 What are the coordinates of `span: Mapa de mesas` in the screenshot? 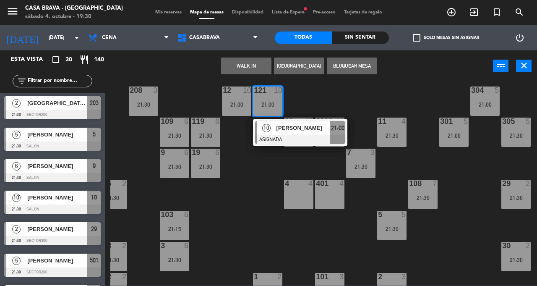 It's located at (207, 12).